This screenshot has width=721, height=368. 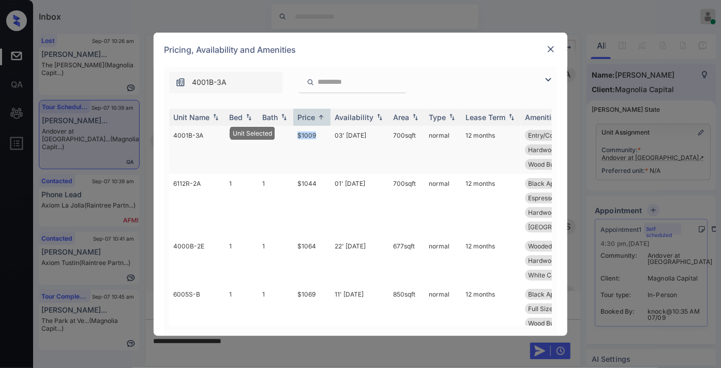 What do you see at coordinates (312, 149) in the screenshot?
I see `td: $1009` at bounding box center [312, 149].